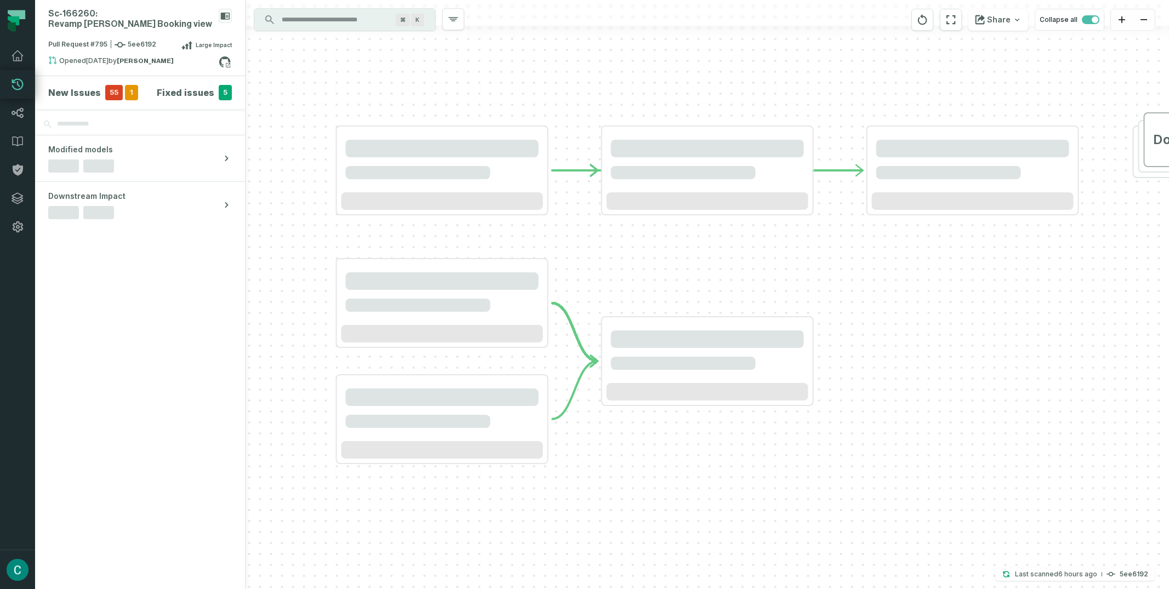 The width and height of the screenshot is (1169, 589). Describe the element at coordinates (225, 93) in the screenshot. I see `span: 5` at that location.